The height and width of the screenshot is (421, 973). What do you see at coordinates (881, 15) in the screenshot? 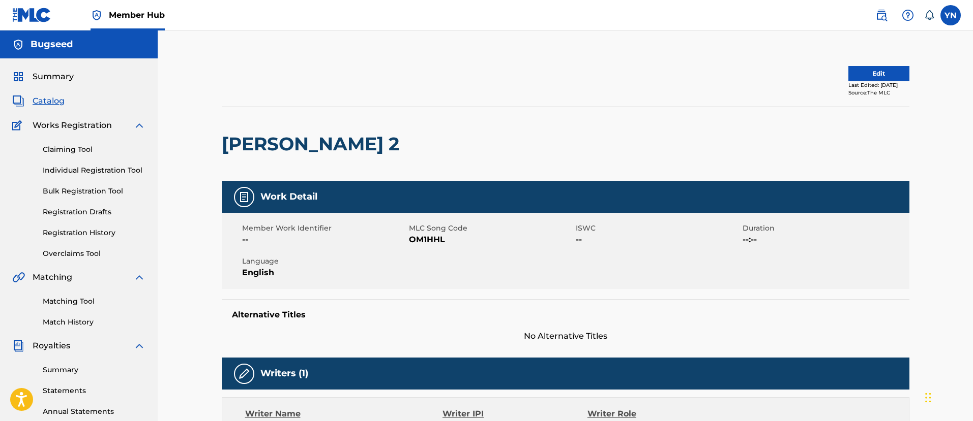
I see `img: search` at bounding box center [881, 15].